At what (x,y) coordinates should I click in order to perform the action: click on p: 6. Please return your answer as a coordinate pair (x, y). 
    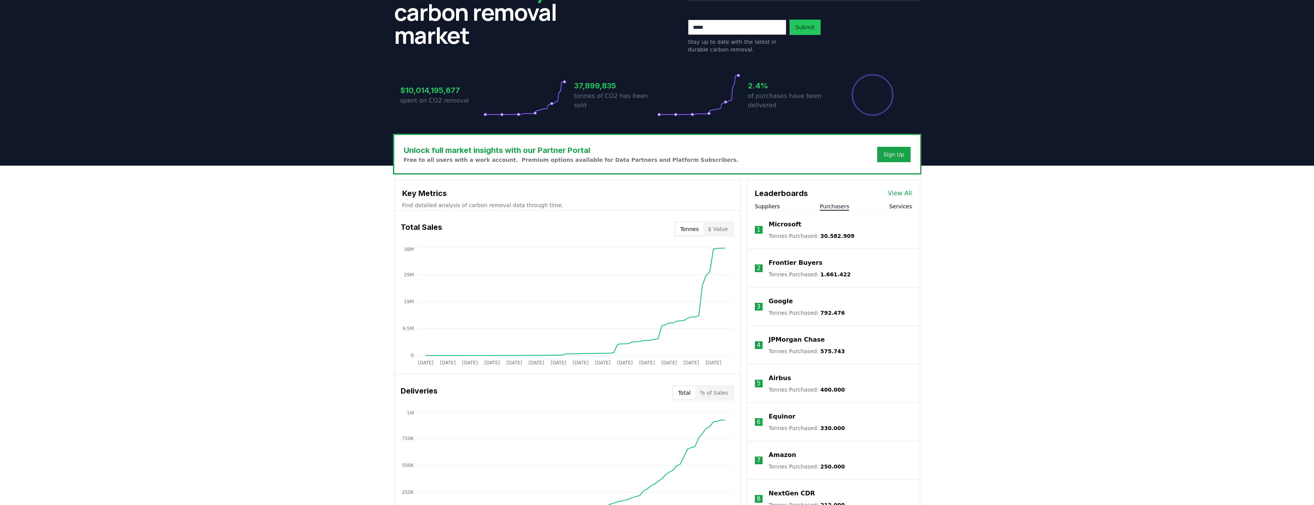
    Looking at the image, I should click on (759, 422).